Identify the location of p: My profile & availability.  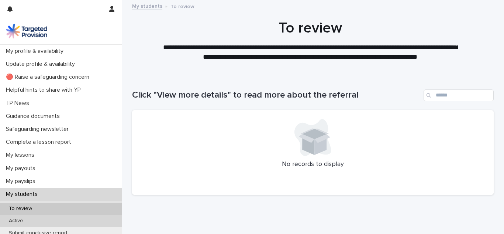
(36, 51).